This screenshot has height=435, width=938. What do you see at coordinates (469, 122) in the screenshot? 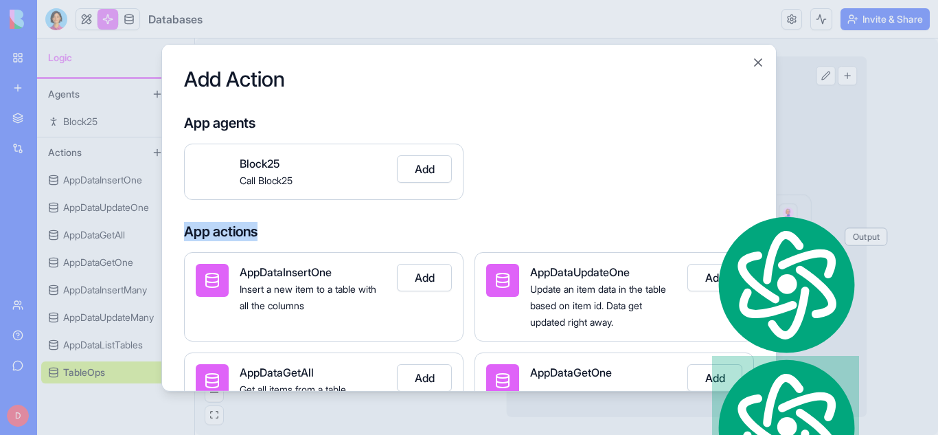
I see `h4: App agents` at bounding box center [469, 122].